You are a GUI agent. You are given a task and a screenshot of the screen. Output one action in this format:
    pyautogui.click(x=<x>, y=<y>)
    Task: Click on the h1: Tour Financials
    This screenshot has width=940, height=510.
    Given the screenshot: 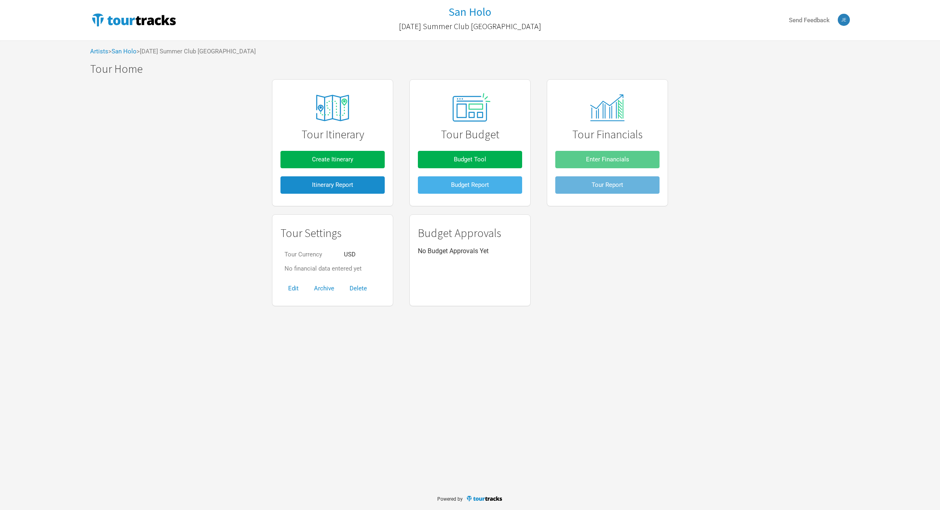 What is the action you would take?
    pyautogui.click(x=607, y=134)
    